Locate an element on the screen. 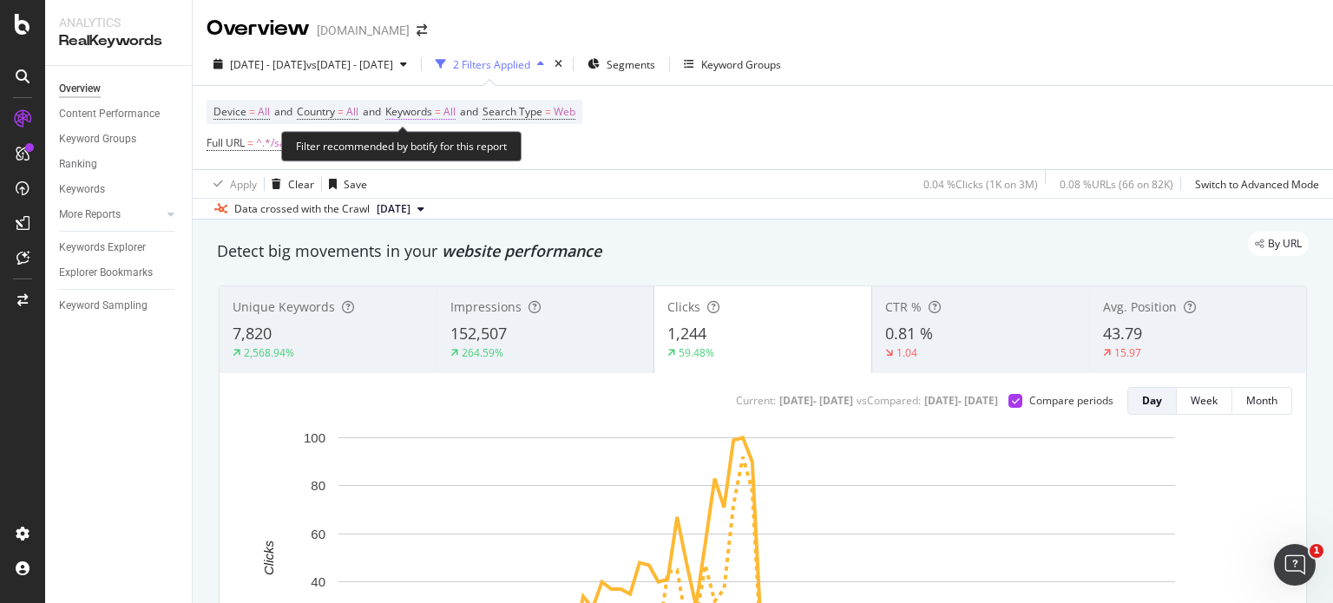 The width and height of the screenshot is (1333, 603). button: 2 Filters Applied is located at coordinates (489, 64).